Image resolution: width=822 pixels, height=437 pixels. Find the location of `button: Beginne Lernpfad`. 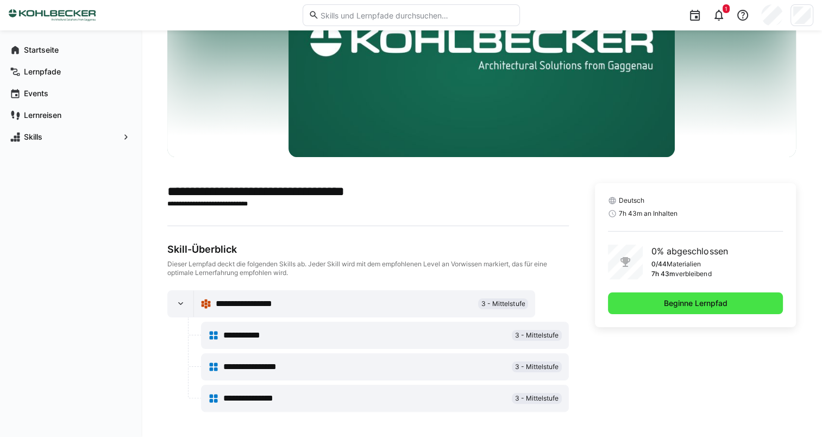

button: Beginne Lernpfad is located at coordinates (696, 303).